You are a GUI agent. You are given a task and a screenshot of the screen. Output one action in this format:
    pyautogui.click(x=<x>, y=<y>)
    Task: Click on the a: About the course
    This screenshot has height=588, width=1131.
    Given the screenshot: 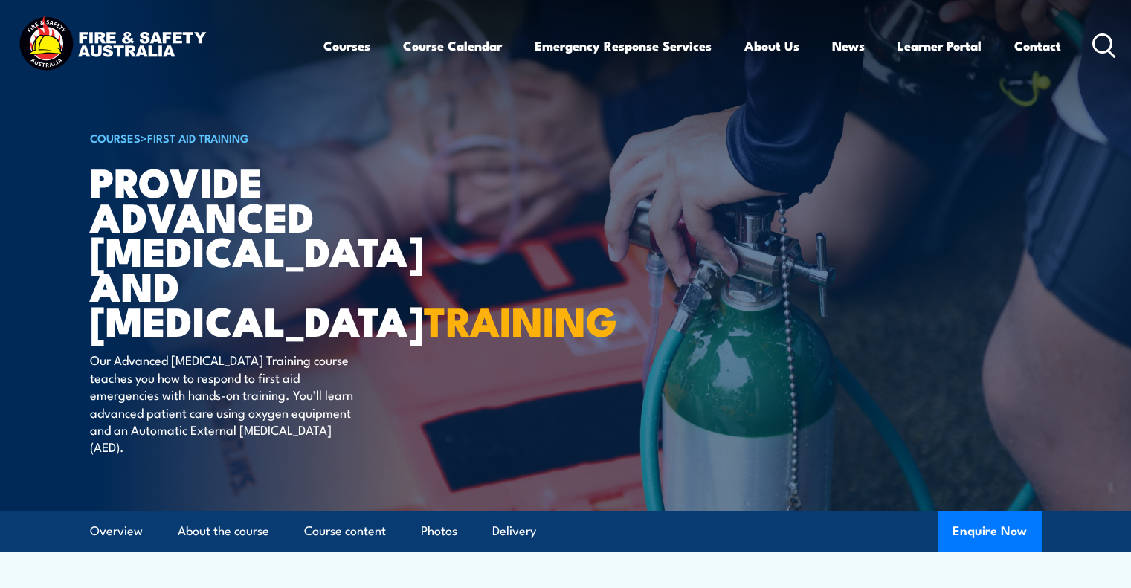 What is the action you would take?
    pyautogui.click(x=223, y=531)
    